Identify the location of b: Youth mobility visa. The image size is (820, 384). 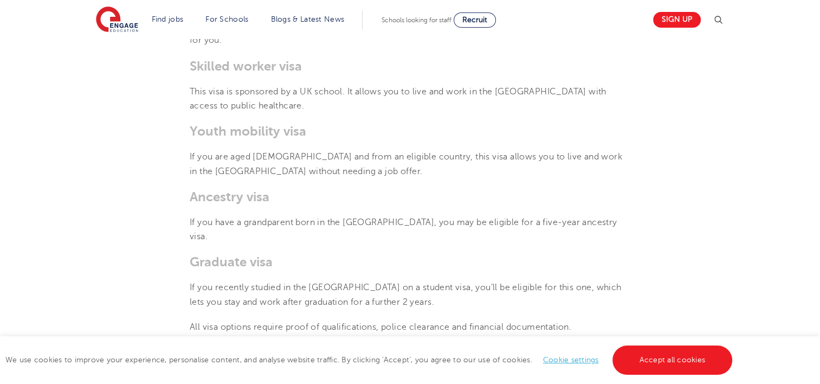
(248, 131).